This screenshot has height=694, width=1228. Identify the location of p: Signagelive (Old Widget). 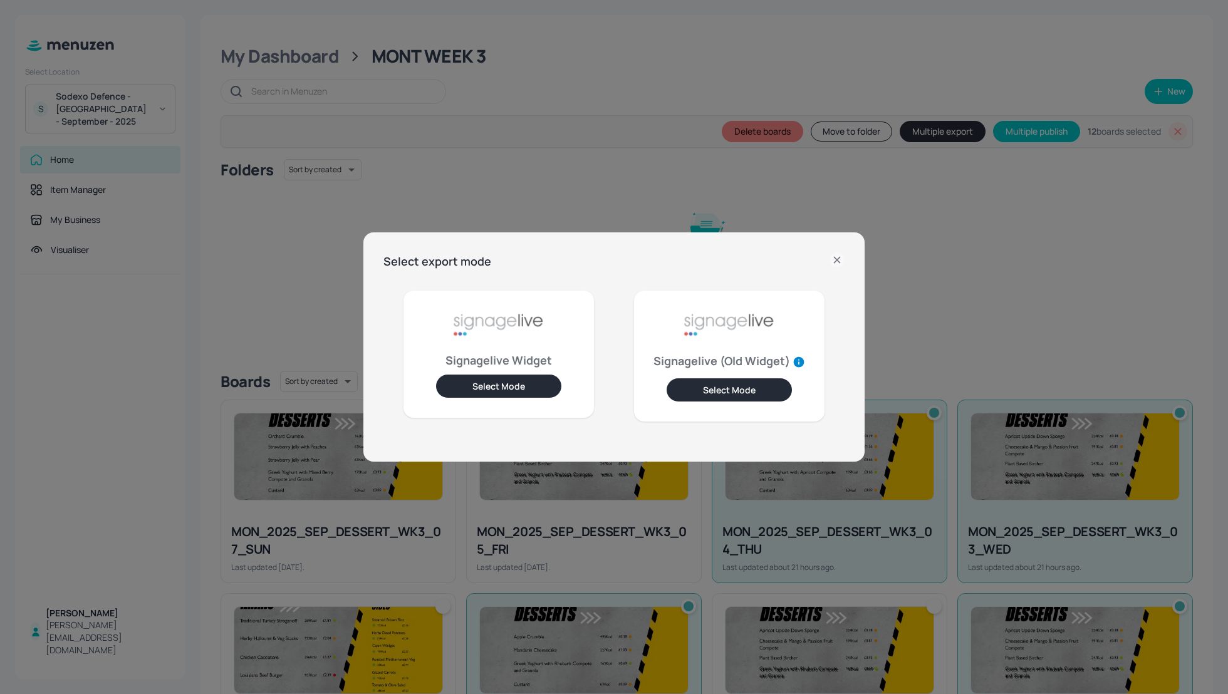
(729, 362).